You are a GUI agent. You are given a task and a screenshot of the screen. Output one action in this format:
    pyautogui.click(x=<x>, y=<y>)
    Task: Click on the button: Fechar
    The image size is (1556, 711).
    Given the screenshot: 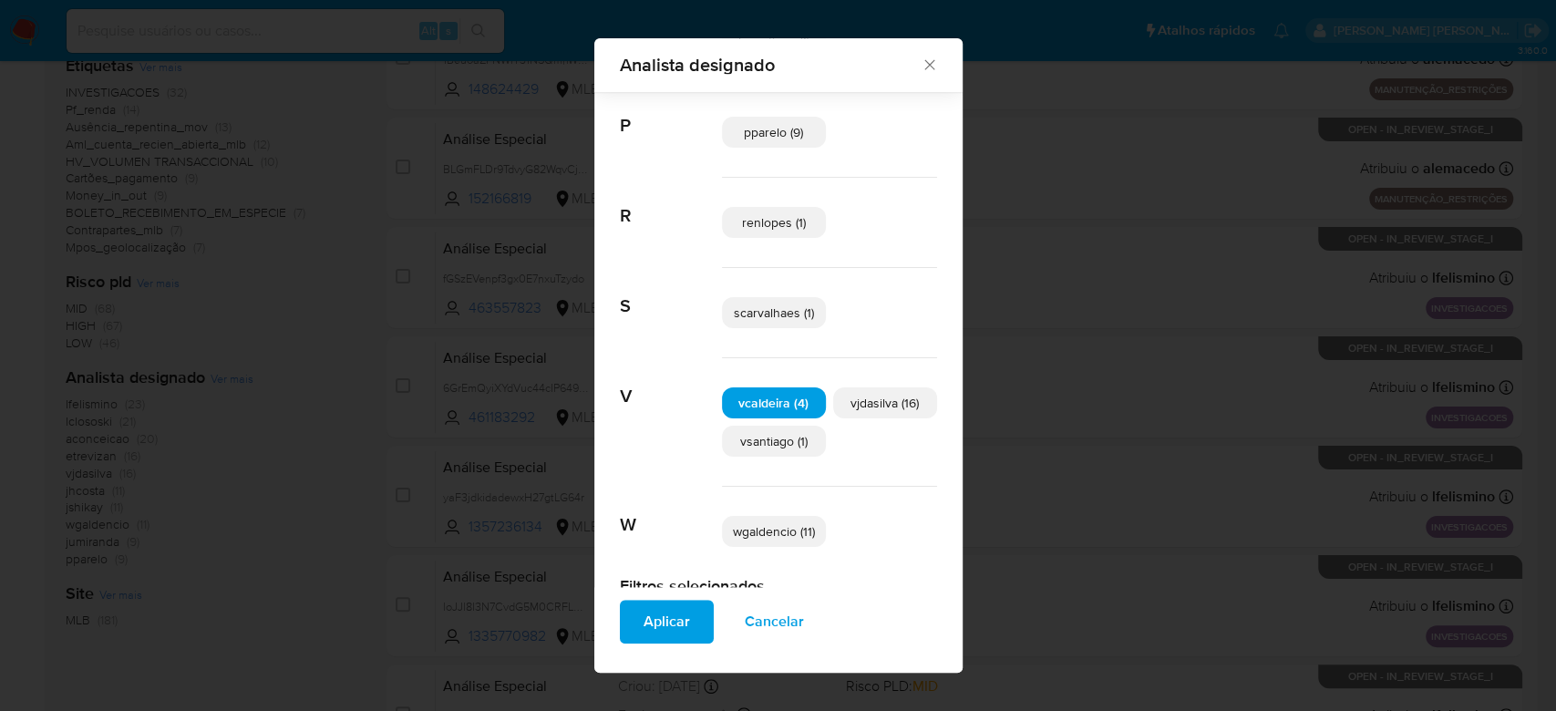 What is the action you would take?
    pyautogui.click(x=929, y=64)
    